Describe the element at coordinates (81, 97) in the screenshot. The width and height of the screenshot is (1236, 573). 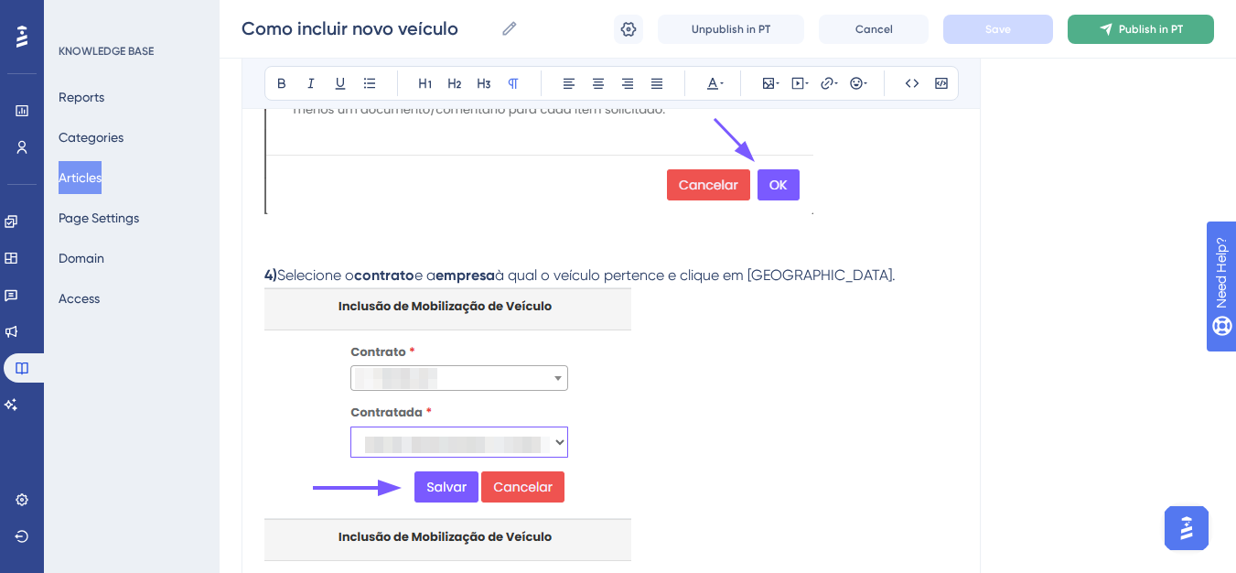
I see `button: Reports` at that location.